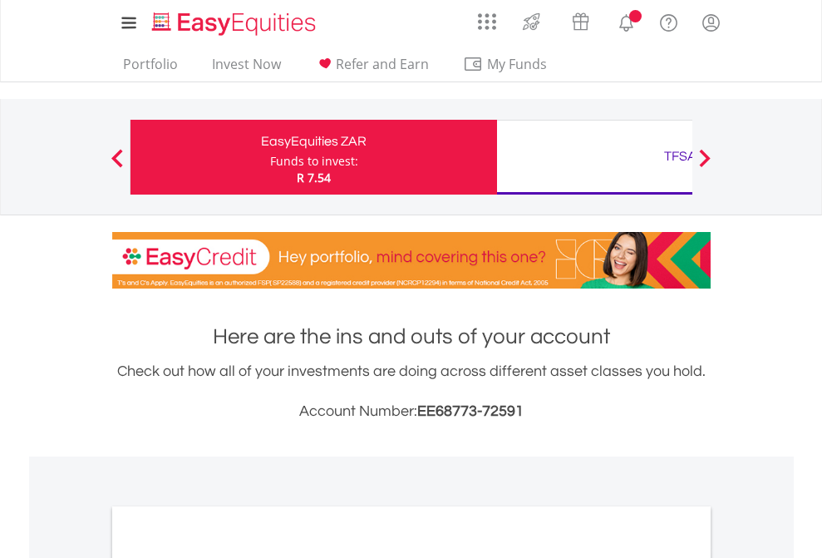 This screenshot has width=822, height=558. What do you see at coordinates (471, 411) in the screenshot?
I see `span: EE68773-72591` at bounding box center [471, 411].